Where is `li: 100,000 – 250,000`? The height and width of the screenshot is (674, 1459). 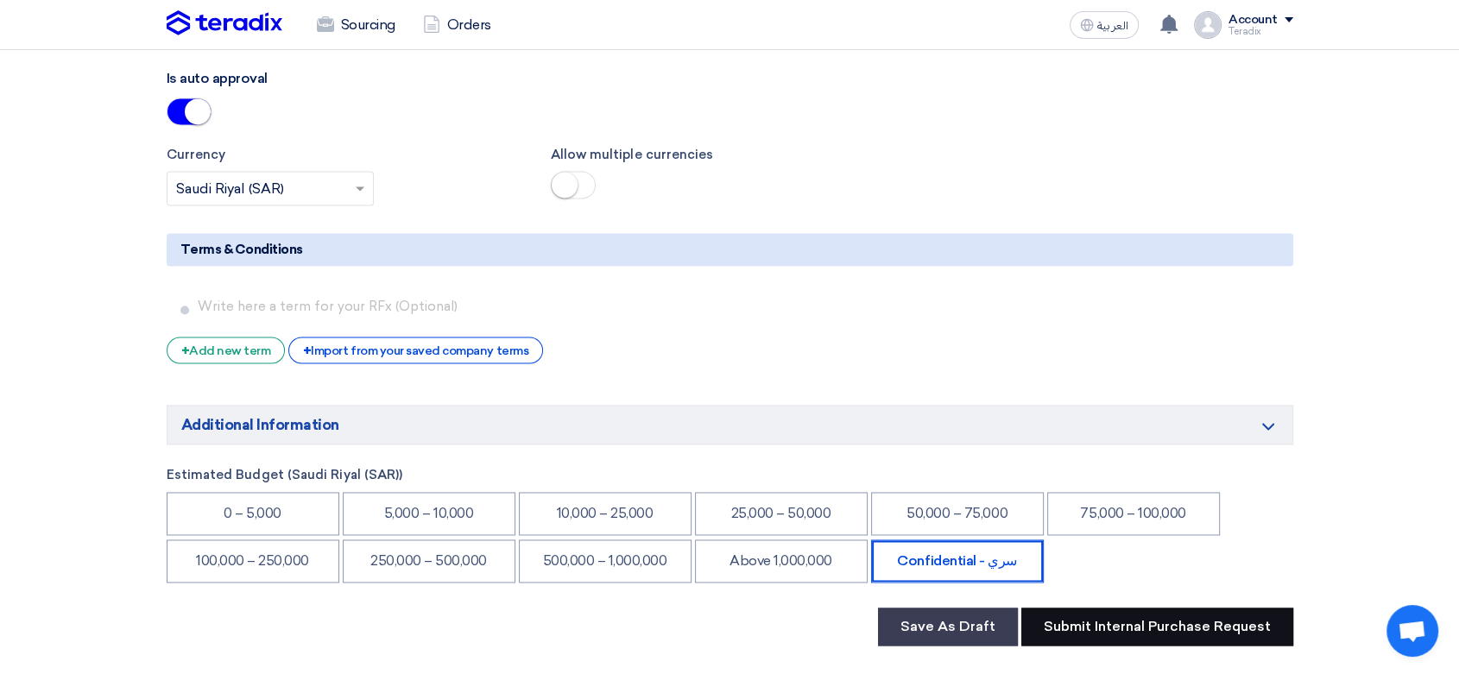 li: 100,000 – 250,000 is located at coordinates (253, 561).